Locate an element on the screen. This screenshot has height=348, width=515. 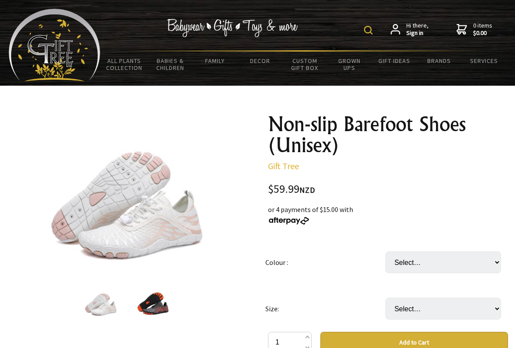
a: 0 items$0.00 is located at coordinates (475, 29).